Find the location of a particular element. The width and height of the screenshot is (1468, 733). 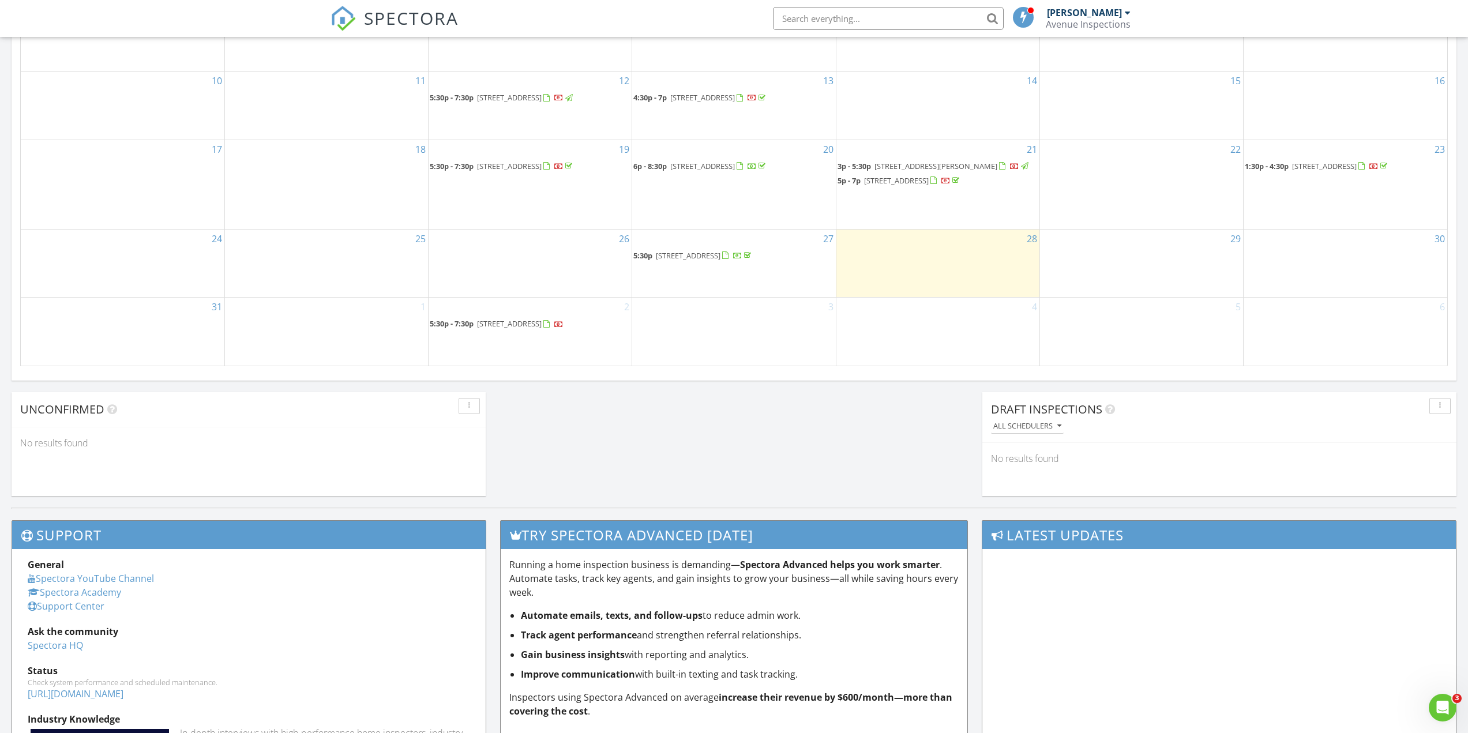

a: Go to August 18, 2025 is located at coordinates (420, 149).